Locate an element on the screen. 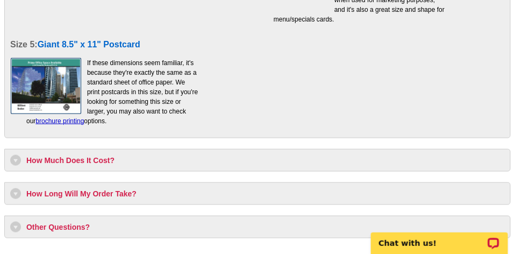 The height and width of the screenshot is (254, 515). p: If these dimensions seem familiar, it's because they're exactly the same as a standard sheet of o... is located at coordinates (112, 92).